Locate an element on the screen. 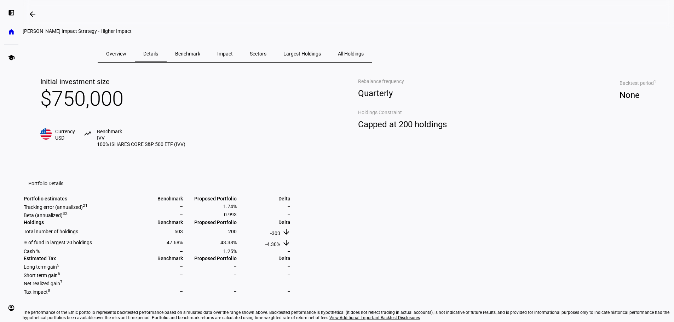 This screenshot has width=674, height=322. span: 0.993 is located at coordinates (230, 215).